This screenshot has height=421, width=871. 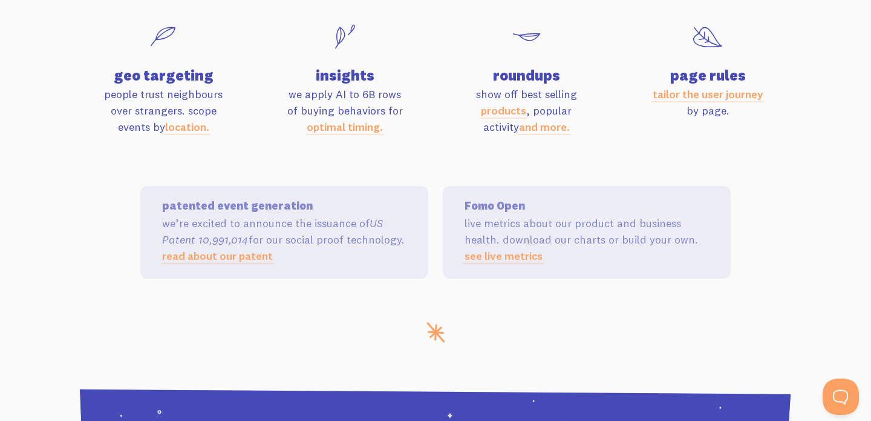 I want to click on h5: Fomo Open, so click(x=587, y=206).